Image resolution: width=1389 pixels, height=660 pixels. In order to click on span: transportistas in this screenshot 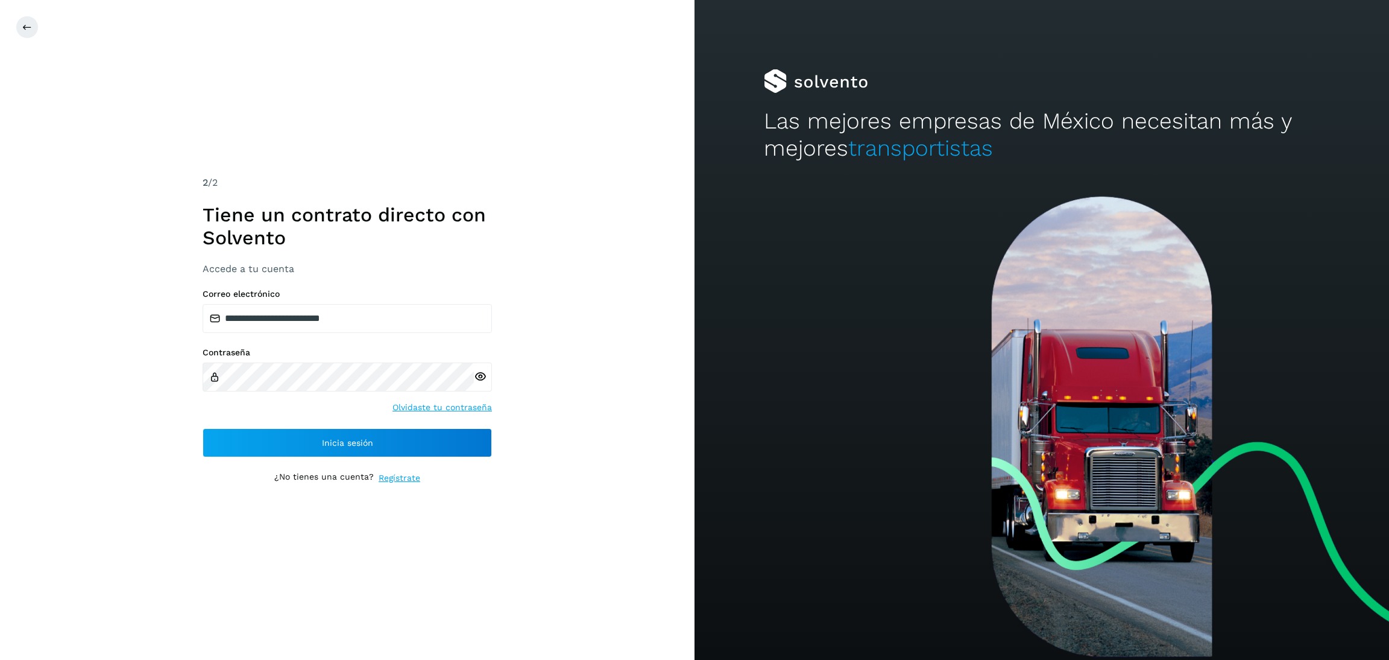, I will do `click(921, 148)`.